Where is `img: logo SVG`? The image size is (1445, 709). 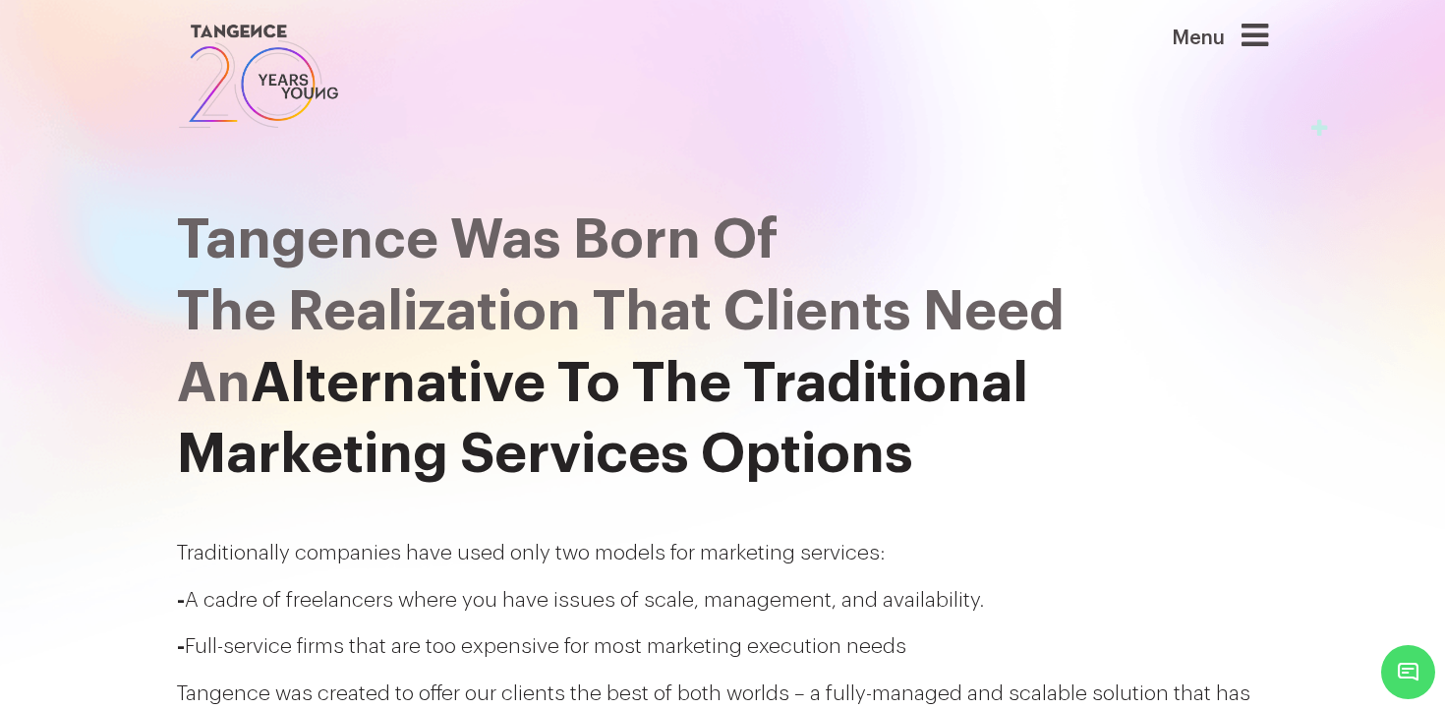 img: logo SVG is located at coordinates (258, 76).